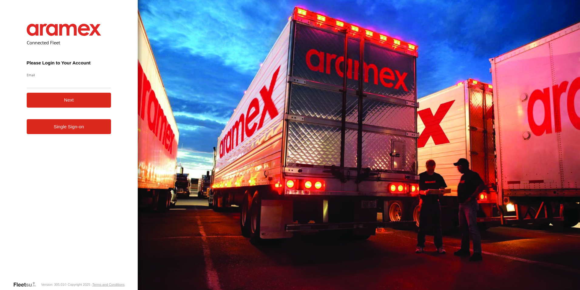  What do you see at coordinates (27, 284) in the screenshot?
I see `a: Visit our Website` at bounding box center [27, 284].